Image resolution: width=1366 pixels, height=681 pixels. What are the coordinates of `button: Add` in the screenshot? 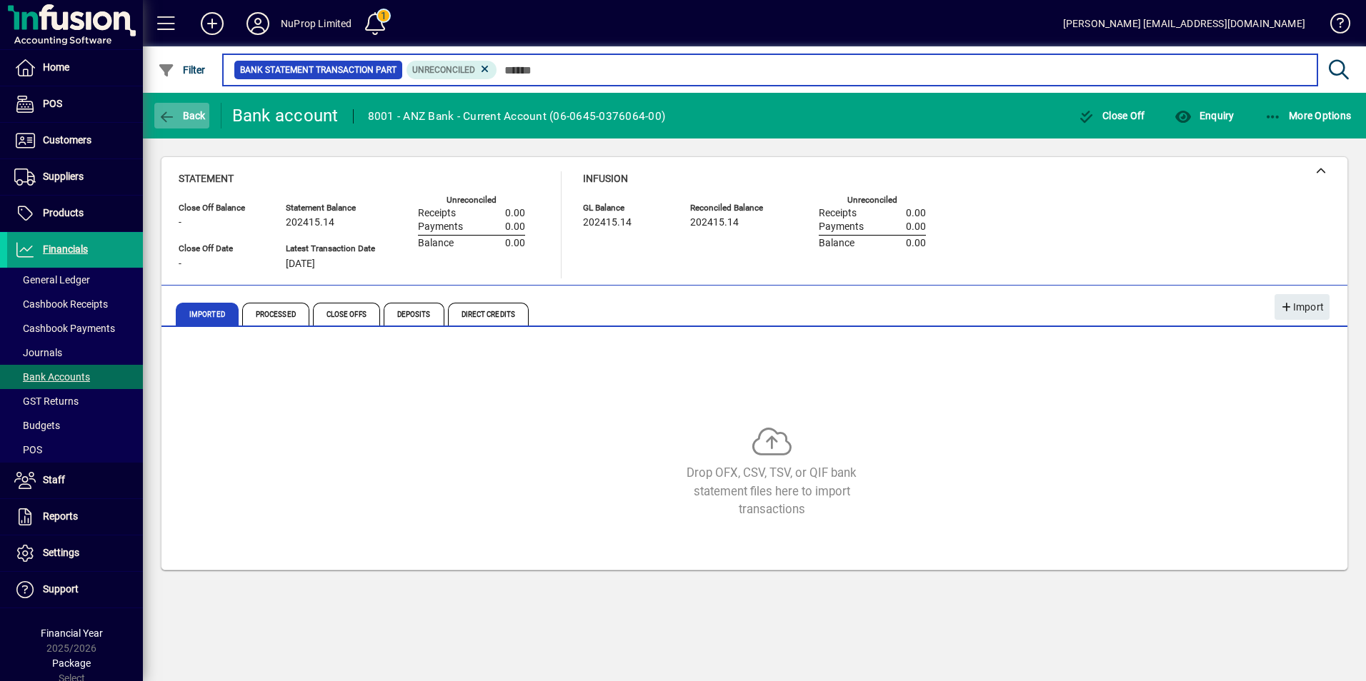 It's located at (212, 24).